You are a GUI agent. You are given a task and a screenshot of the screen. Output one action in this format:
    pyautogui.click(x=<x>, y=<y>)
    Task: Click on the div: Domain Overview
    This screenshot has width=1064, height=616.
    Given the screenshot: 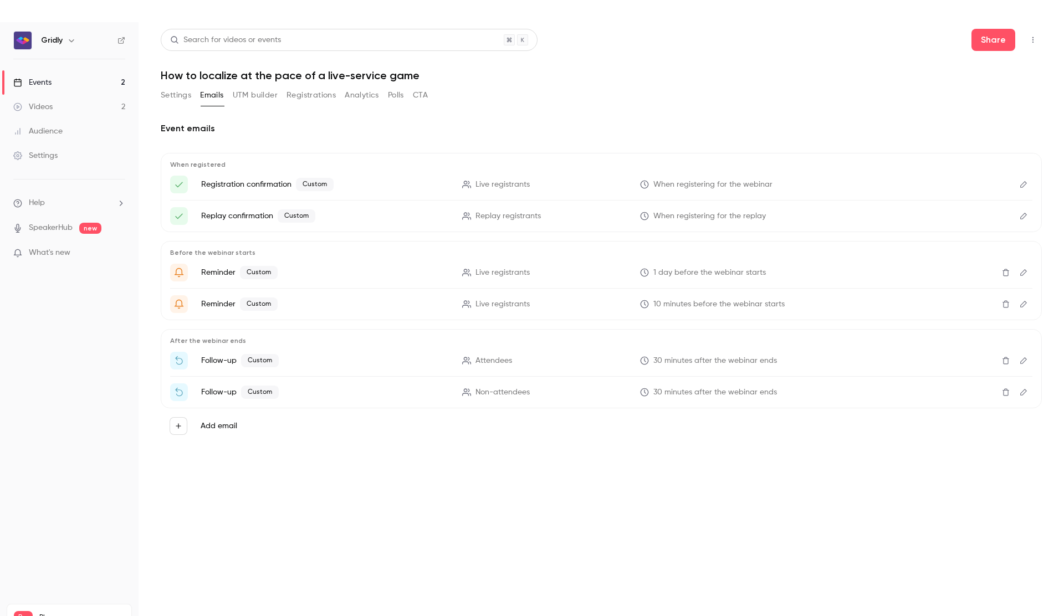 What is the action you would take?
    pyautogui.click(x=70, y=69)
    